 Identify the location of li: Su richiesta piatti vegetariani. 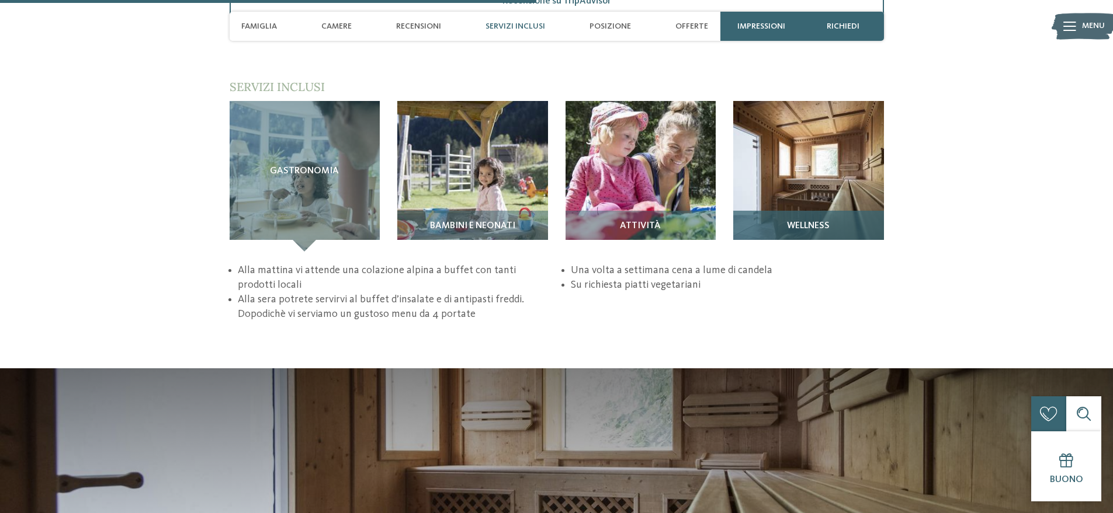
(727, 285).